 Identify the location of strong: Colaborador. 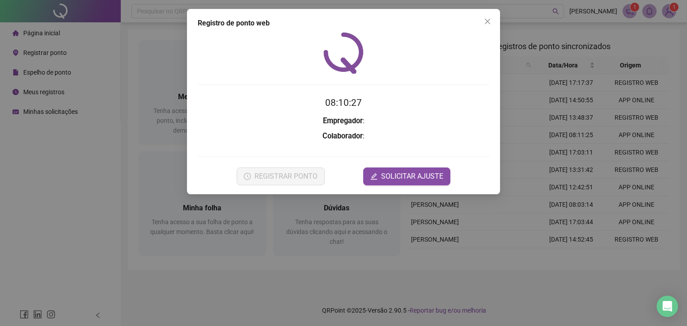
(342, 136).